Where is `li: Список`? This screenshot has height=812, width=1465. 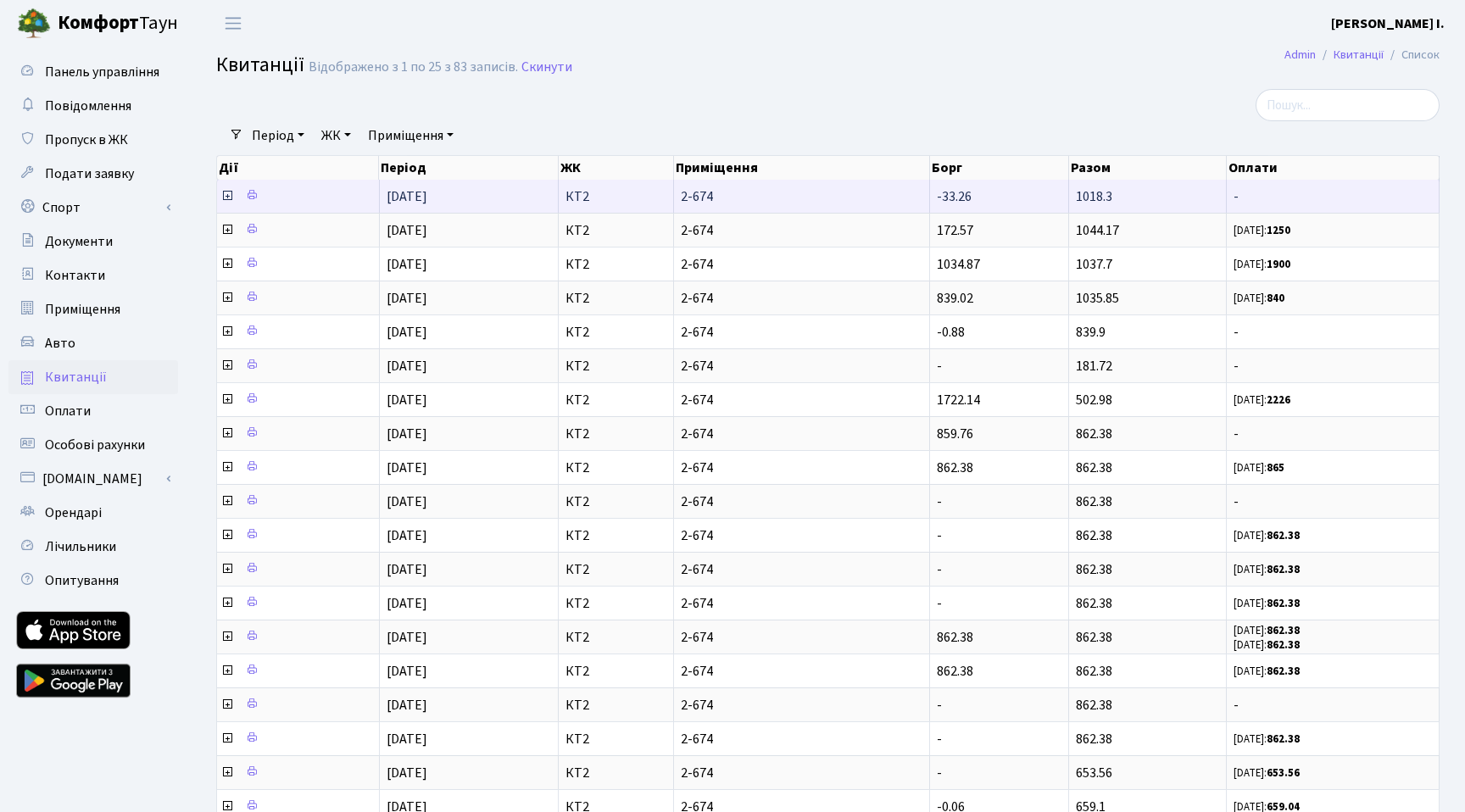
li: Список is located at coordinates (1412, 55).